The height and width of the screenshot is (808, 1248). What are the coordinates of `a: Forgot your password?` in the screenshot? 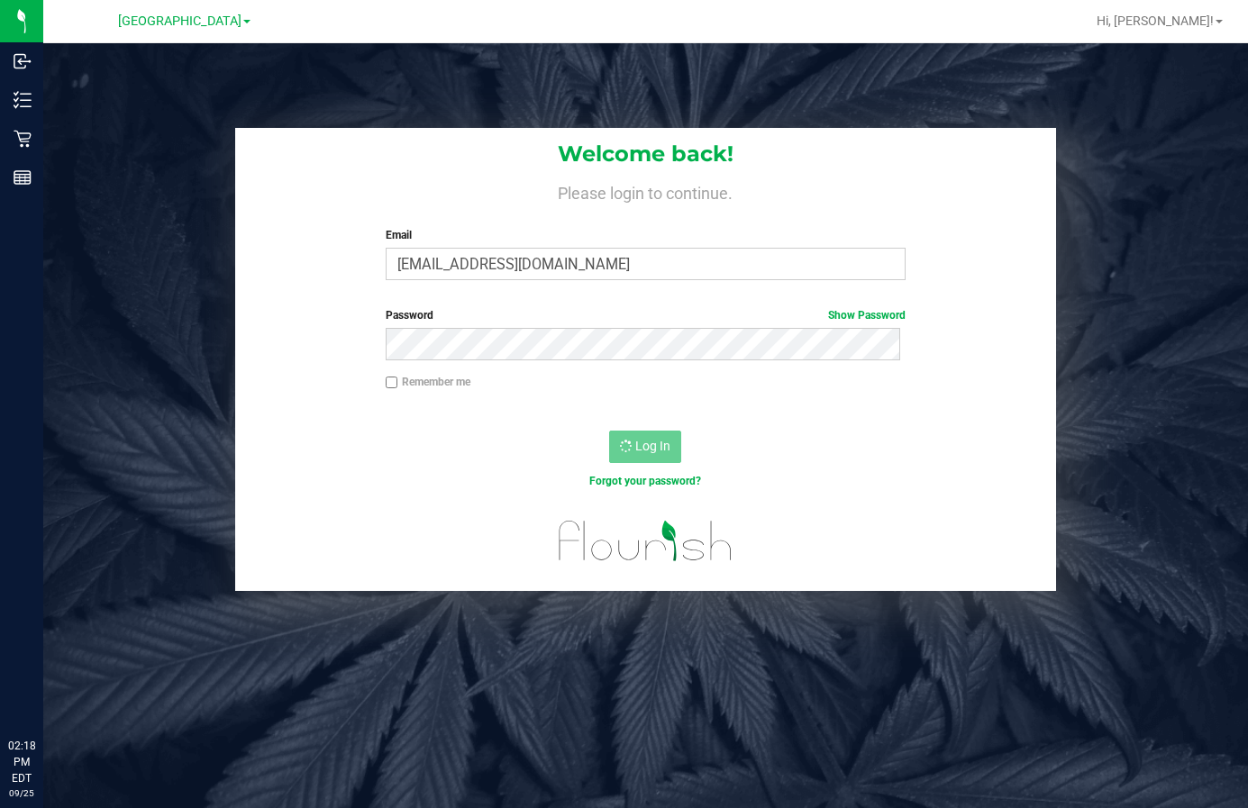 It's located at (645, 481).